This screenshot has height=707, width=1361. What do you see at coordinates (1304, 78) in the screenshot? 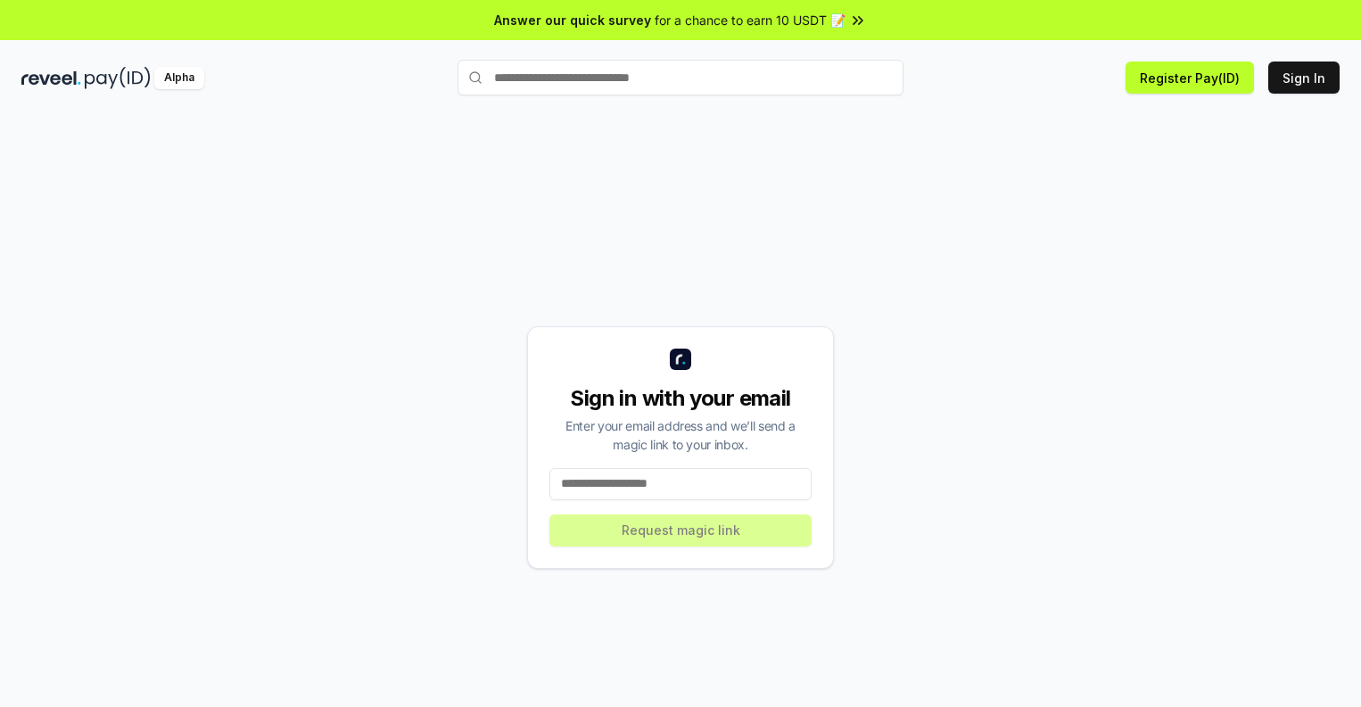
I see `button: Sign In` at bounding box center [1304, 78].